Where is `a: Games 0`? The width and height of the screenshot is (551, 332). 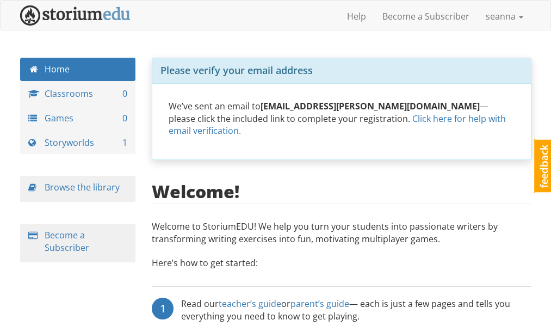 a: Games 0 is located at coordinates (78, 118).